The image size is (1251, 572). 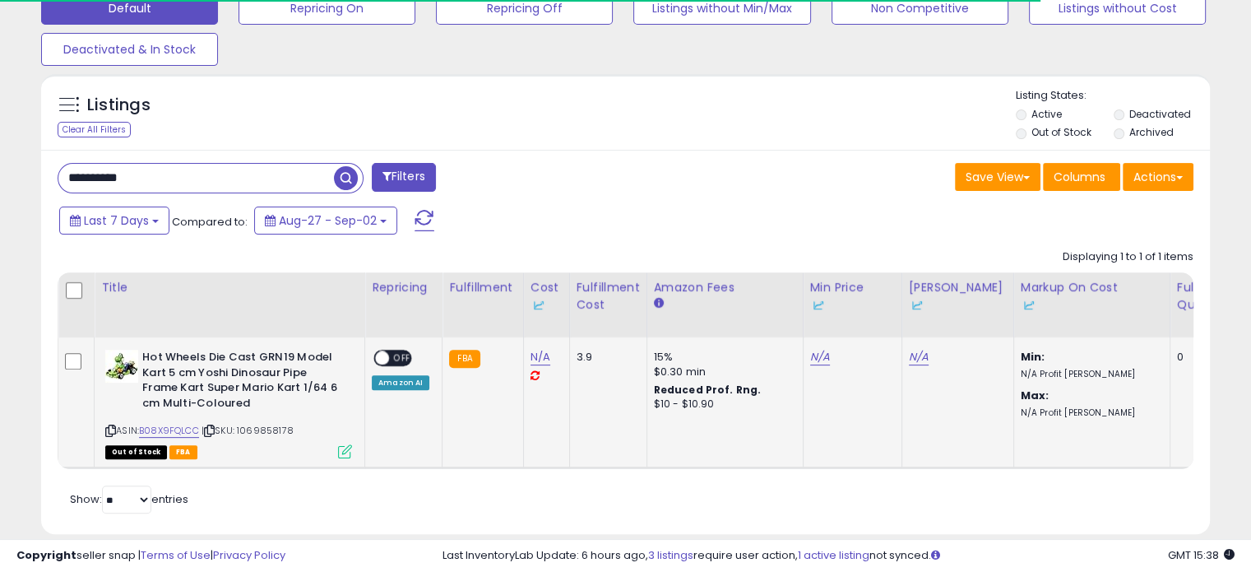 What do you see at coordinates (659, 303) in the screenshot?
I see `small: Amazon Fees.` at bounding box center [659, 303].